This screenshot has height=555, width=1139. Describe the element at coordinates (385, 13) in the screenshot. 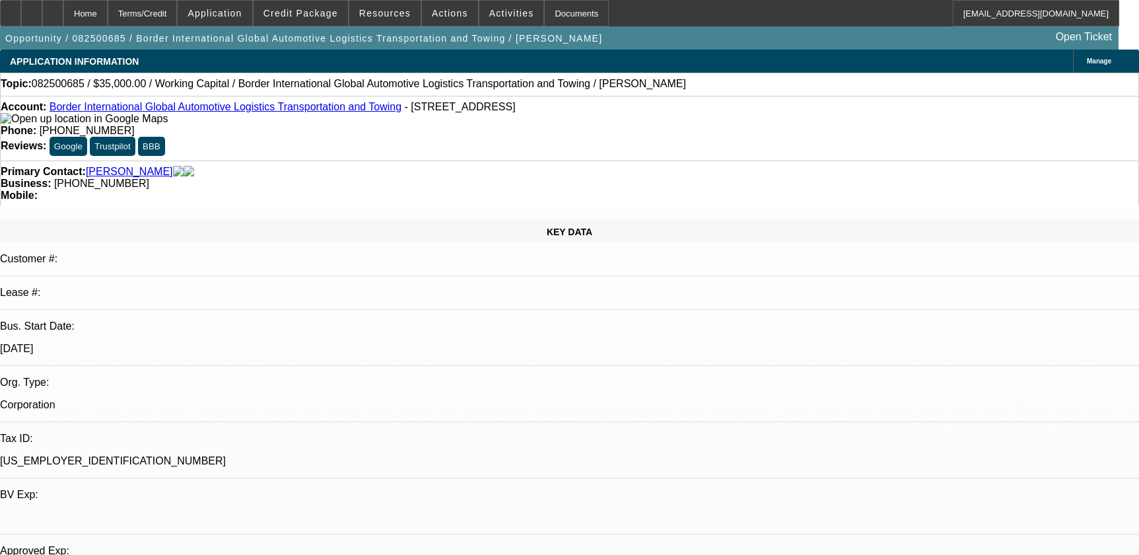

I see `span: Resources` at that location.